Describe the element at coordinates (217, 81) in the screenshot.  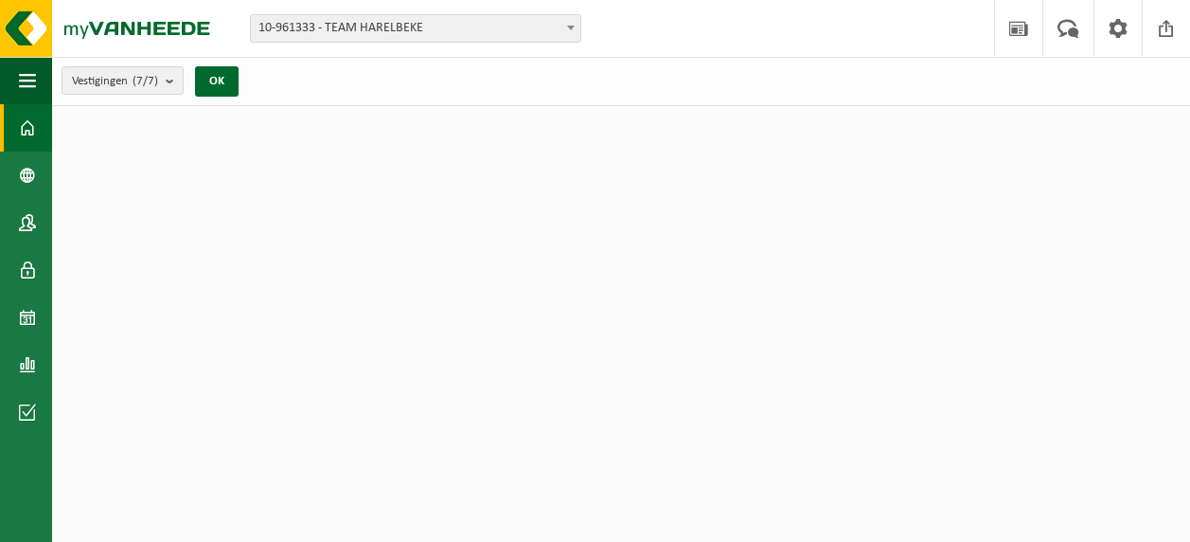
I see `button: OK` at that location.